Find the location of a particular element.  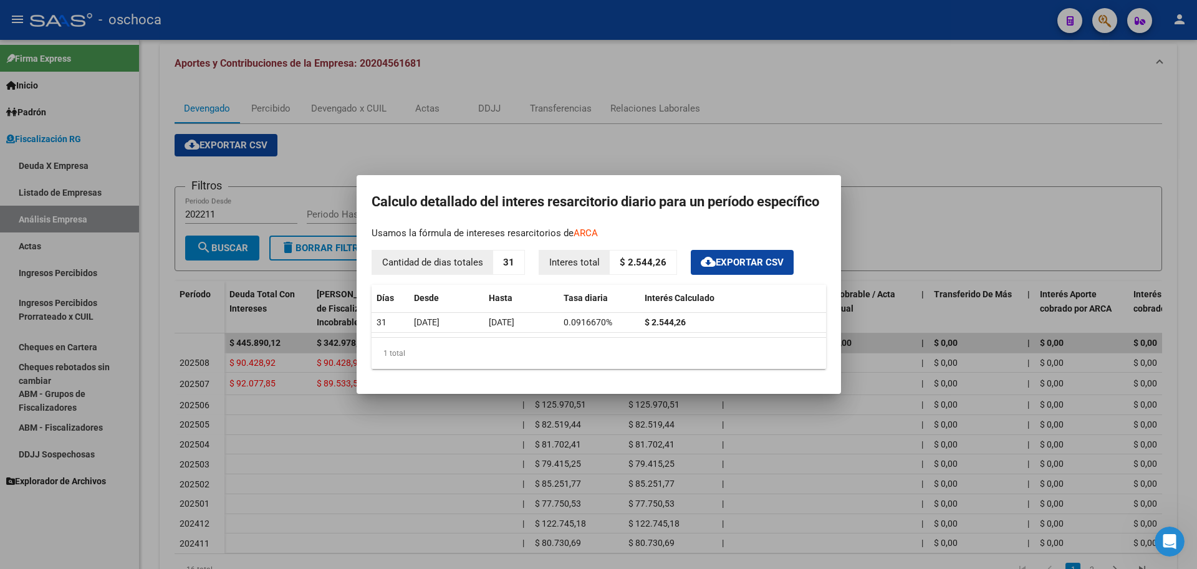

span: Tasa diaria is located at coordinates (585, 298).